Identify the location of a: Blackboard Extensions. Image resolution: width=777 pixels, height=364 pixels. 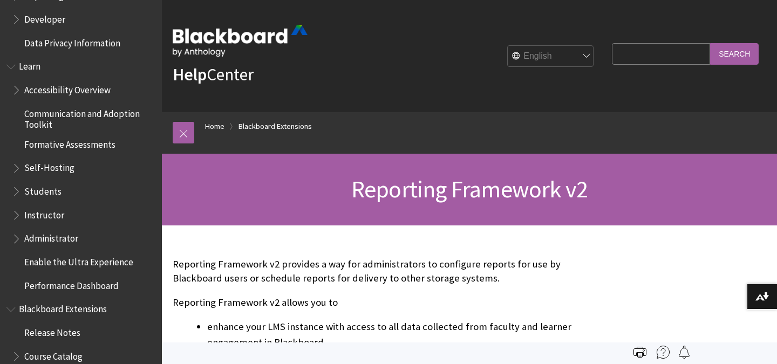
(275, 126).